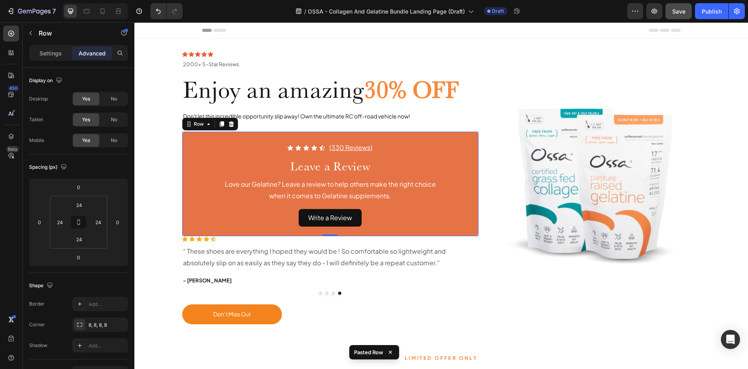  Describe the element at coordinates (37, 140) in the screenshot. I see `div: Mobile` at that location.